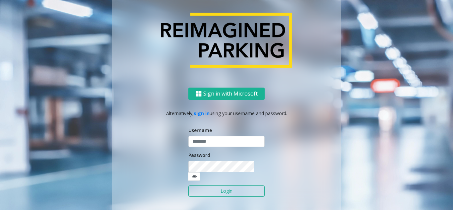 The height and width of the screenshot is (210, 453). Describe the element at coordinates (227, 191) in the screenshot. I see `button: Login` at that location.